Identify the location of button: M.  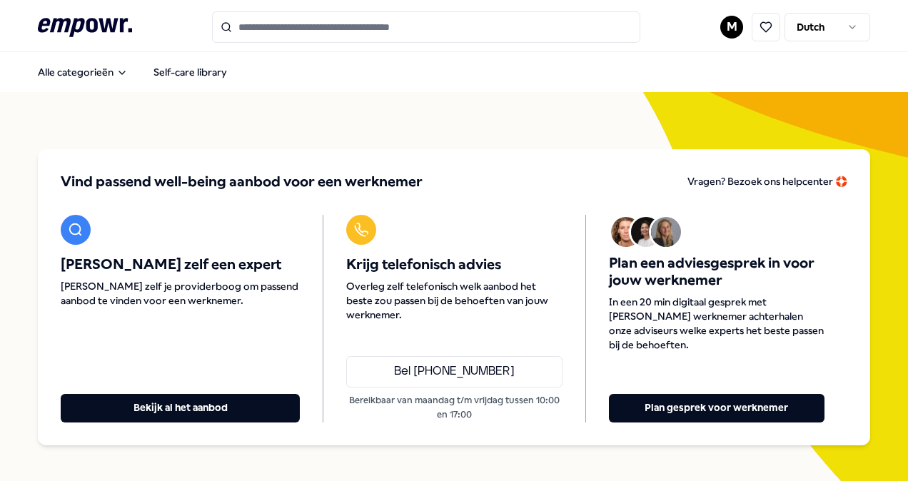
(732, 27).